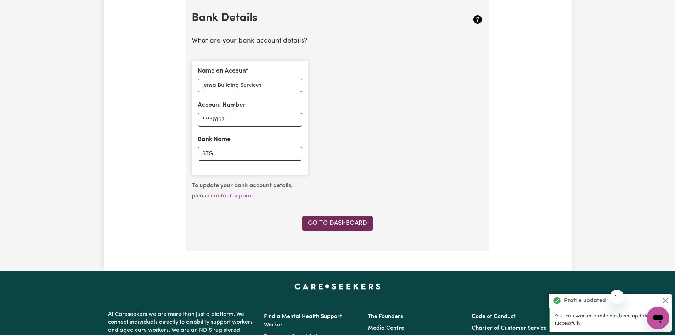  What do you see at coordinates (585, 301) in the screenshot?
I see `strong: Profile updated` at bounding box center [585, 301].